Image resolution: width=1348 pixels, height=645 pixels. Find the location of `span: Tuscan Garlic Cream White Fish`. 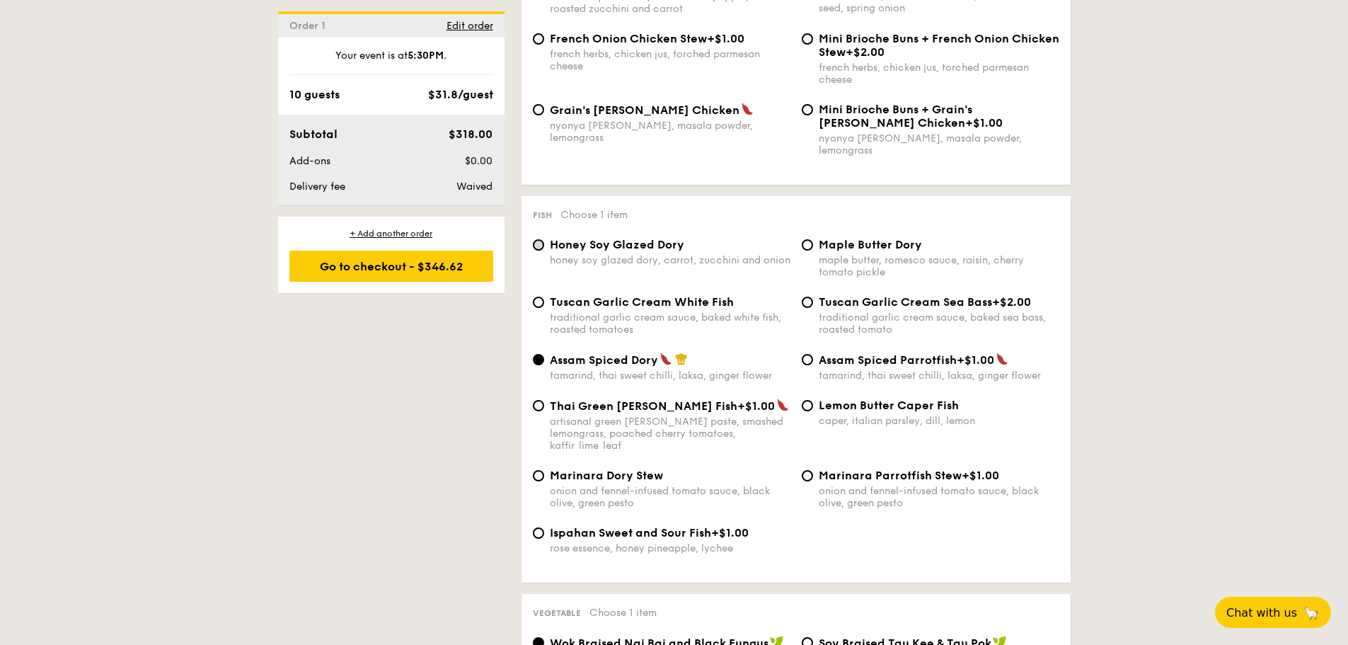

span: Tuscan Garlic Cream White Fish is located at coordinates (642, 301).